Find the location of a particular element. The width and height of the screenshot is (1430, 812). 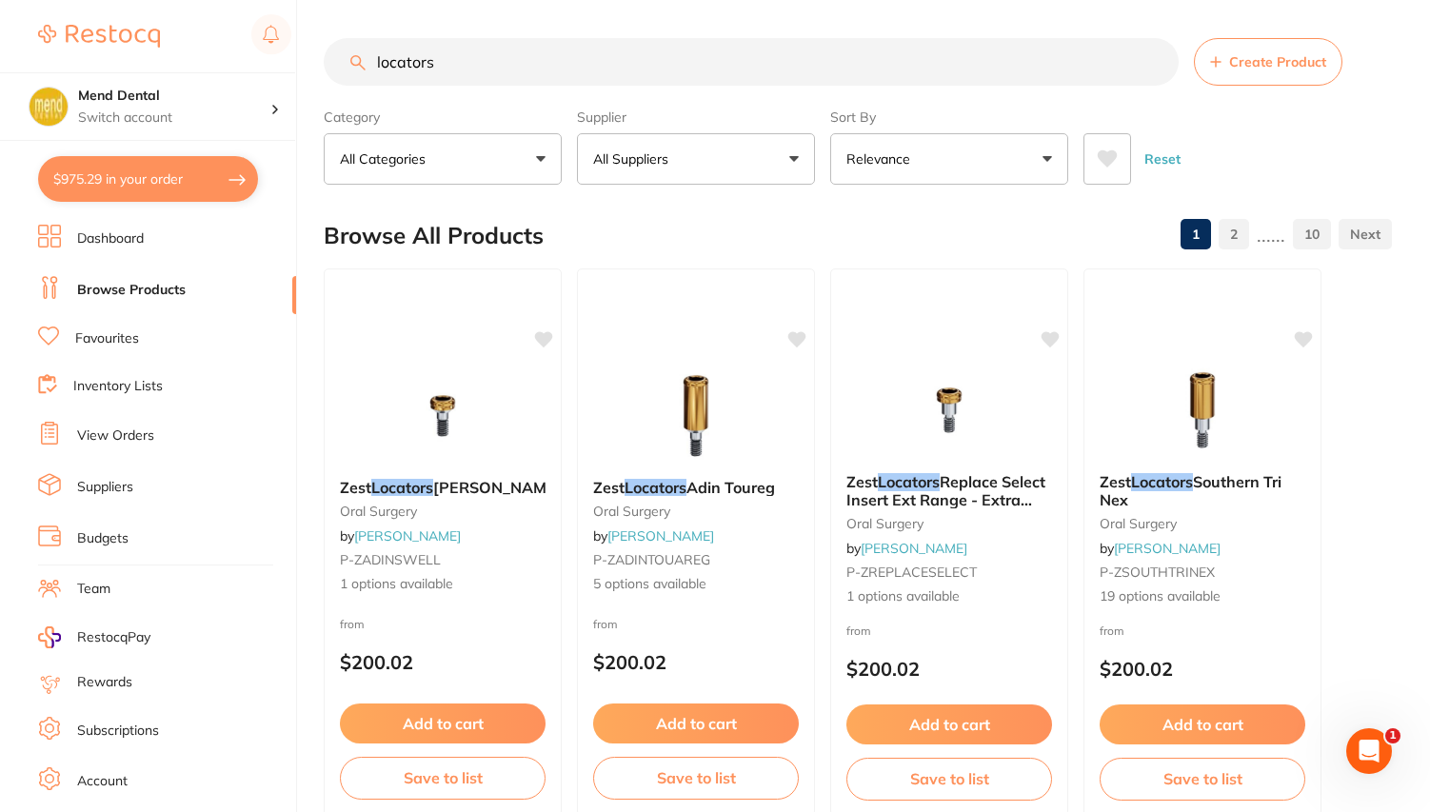

span: Create Product is located at coordinates (1278, 62).